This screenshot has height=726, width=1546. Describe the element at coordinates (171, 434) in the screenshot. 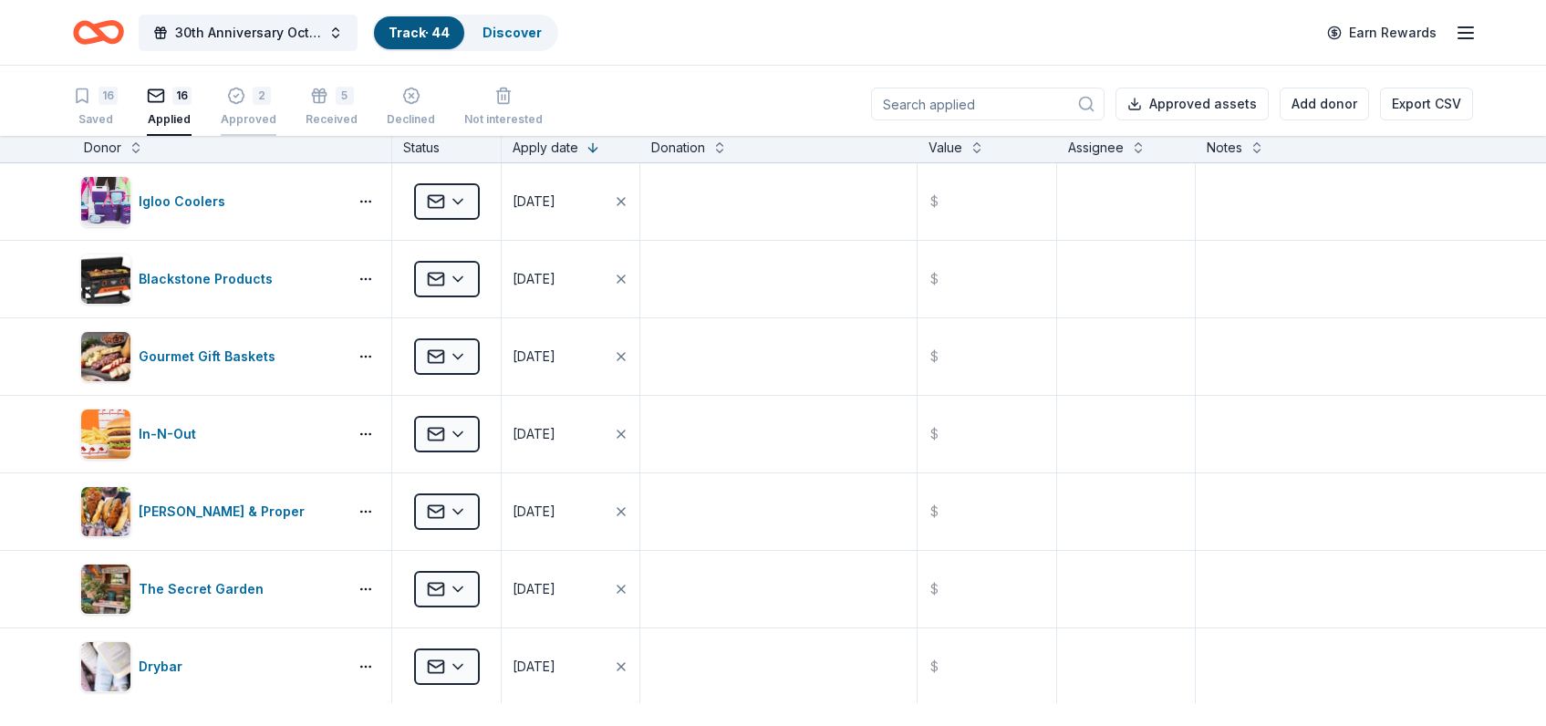

I see `div: In-N-Out` at that location.